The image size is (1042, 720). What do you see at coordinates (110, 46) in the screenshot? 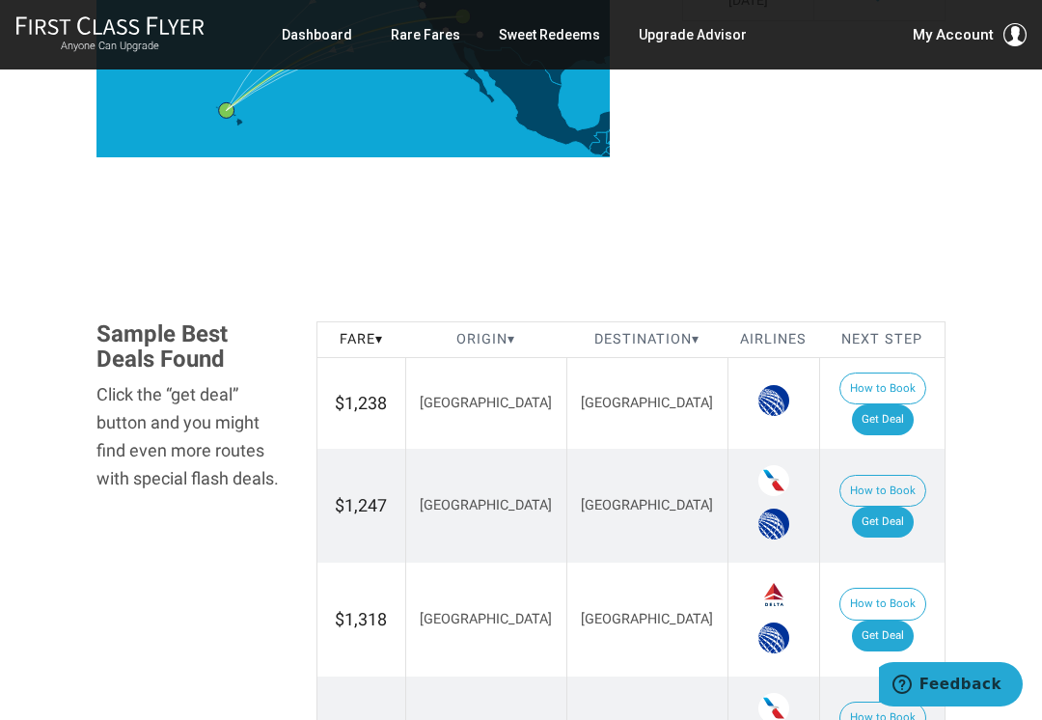
I see `small: Anyone Can Upgrade` at bounding box center [110, 46].